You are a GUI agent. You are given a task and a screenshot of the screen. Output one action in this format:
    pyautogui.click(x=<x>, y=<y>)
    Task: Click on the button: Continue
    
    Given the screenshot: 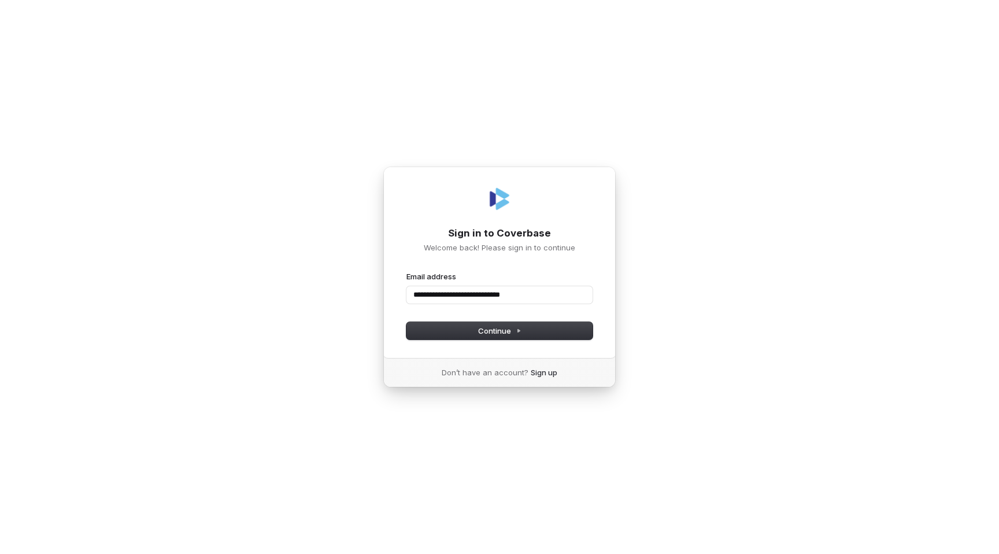 What is the action you would take?
    pyautogui.click(x=499, y=331)
    